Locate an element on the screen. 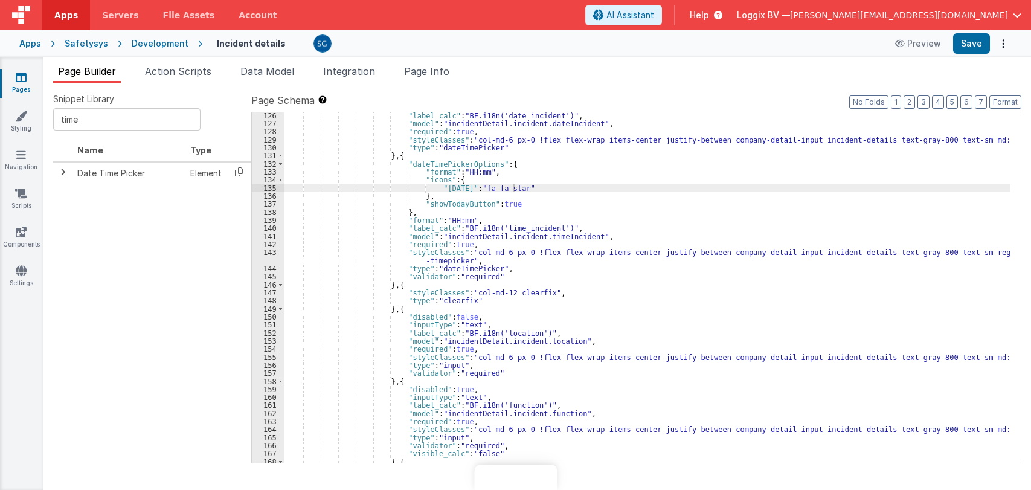  div: 145 is located at coordinates (268, 276).